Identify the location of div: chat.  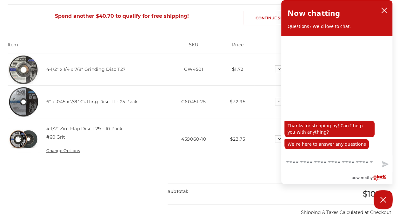
(336, 95).